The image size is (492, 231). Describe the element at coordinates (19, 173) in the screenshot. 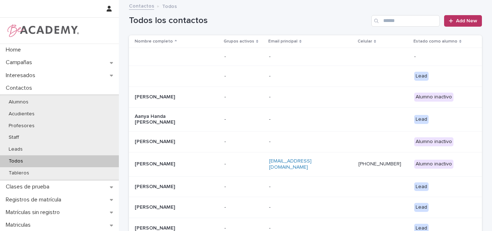

I see `p: Tableros` at that location.